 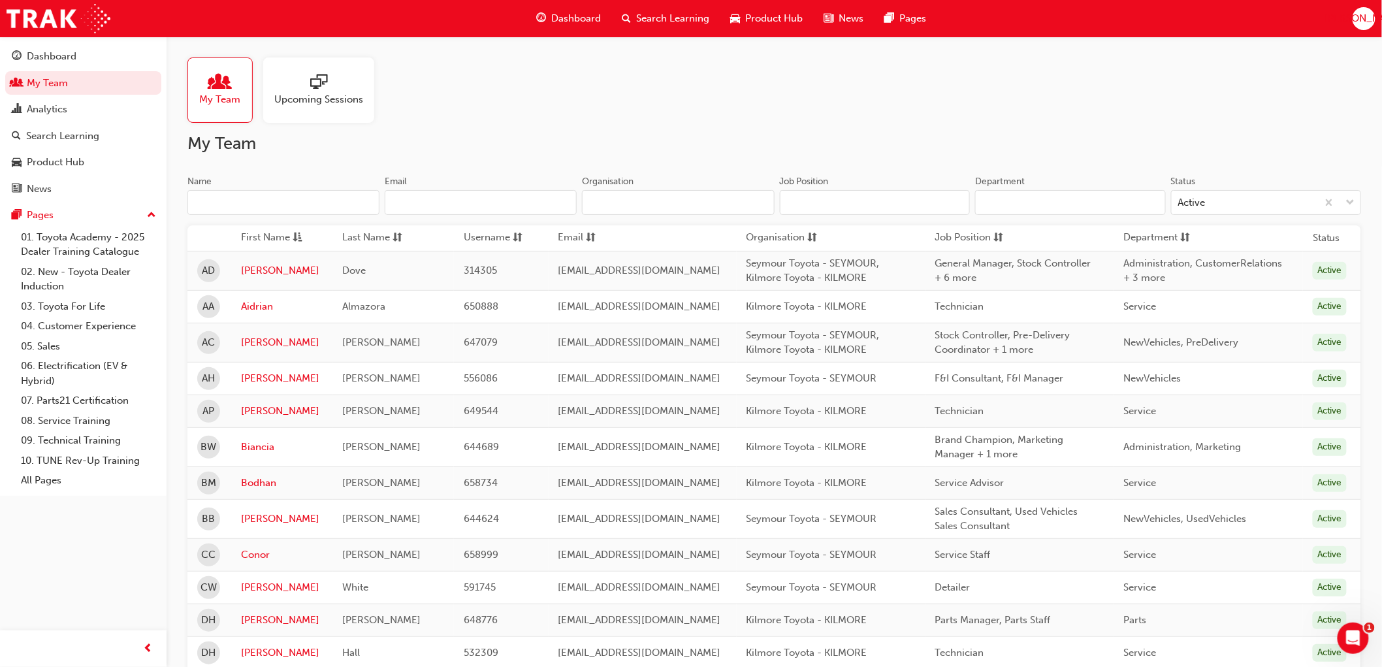 I want to click on span: Administration, Marketing, so click(x=1183, y=447).